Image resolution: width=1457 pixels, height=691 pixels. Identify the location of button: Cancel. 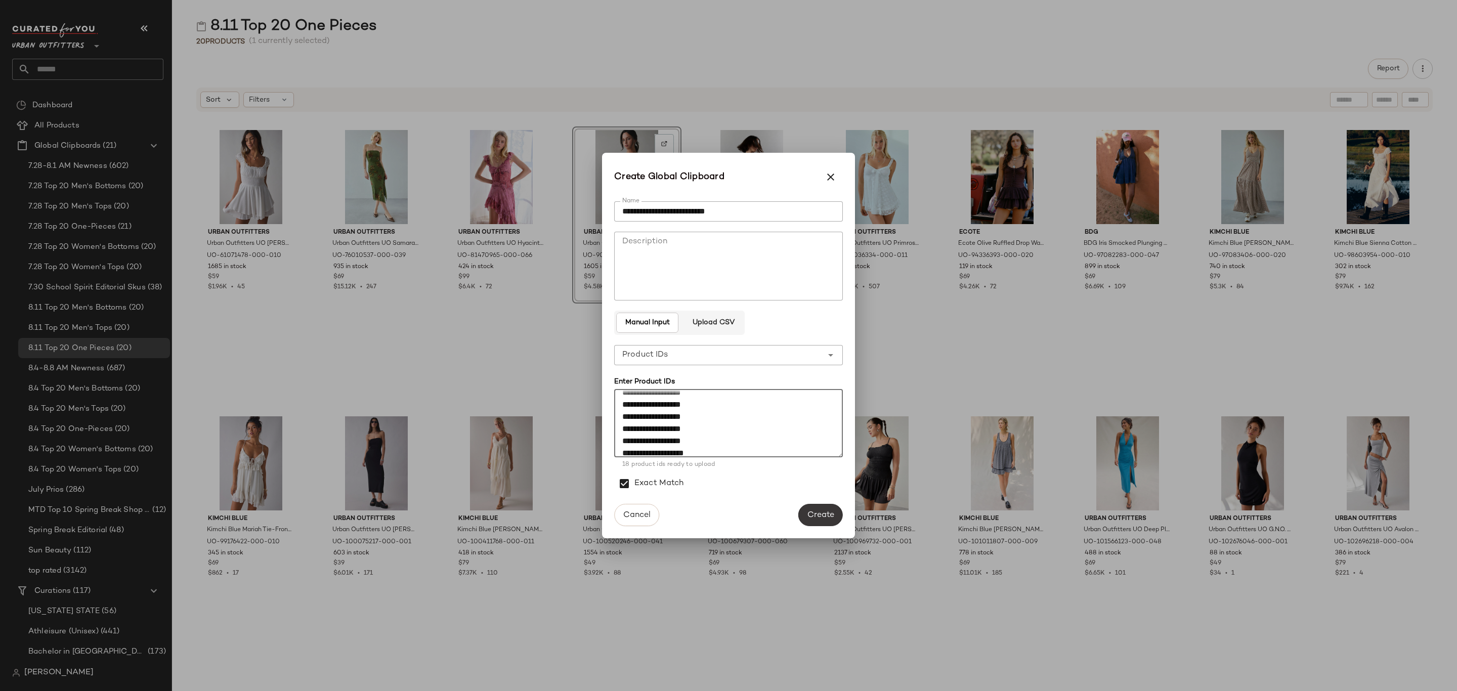
(637, 515).